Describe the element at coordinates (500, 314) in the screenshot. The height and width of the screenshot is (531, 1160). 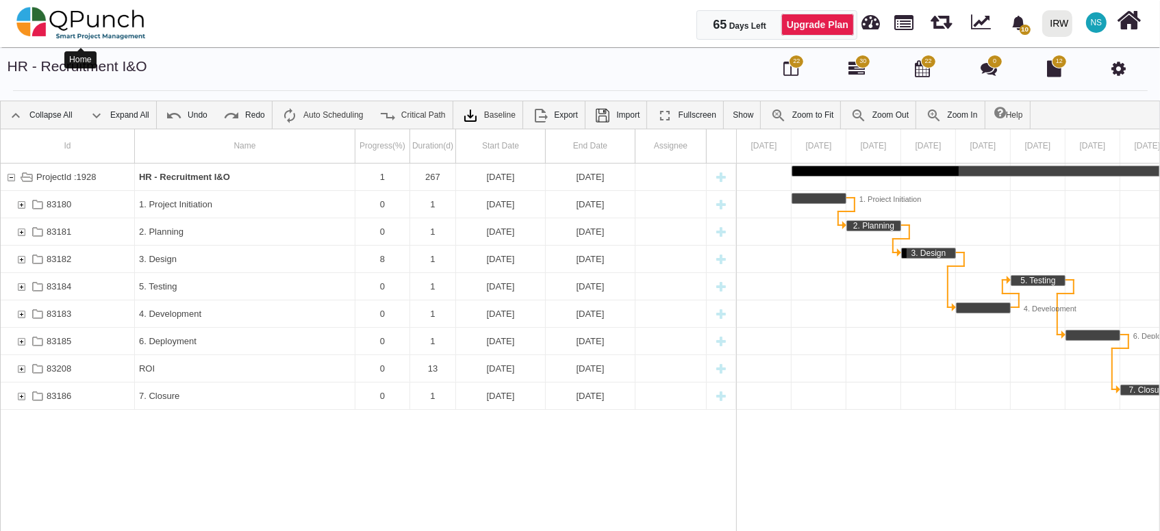
I see `div: 04-01-2025` at that location.